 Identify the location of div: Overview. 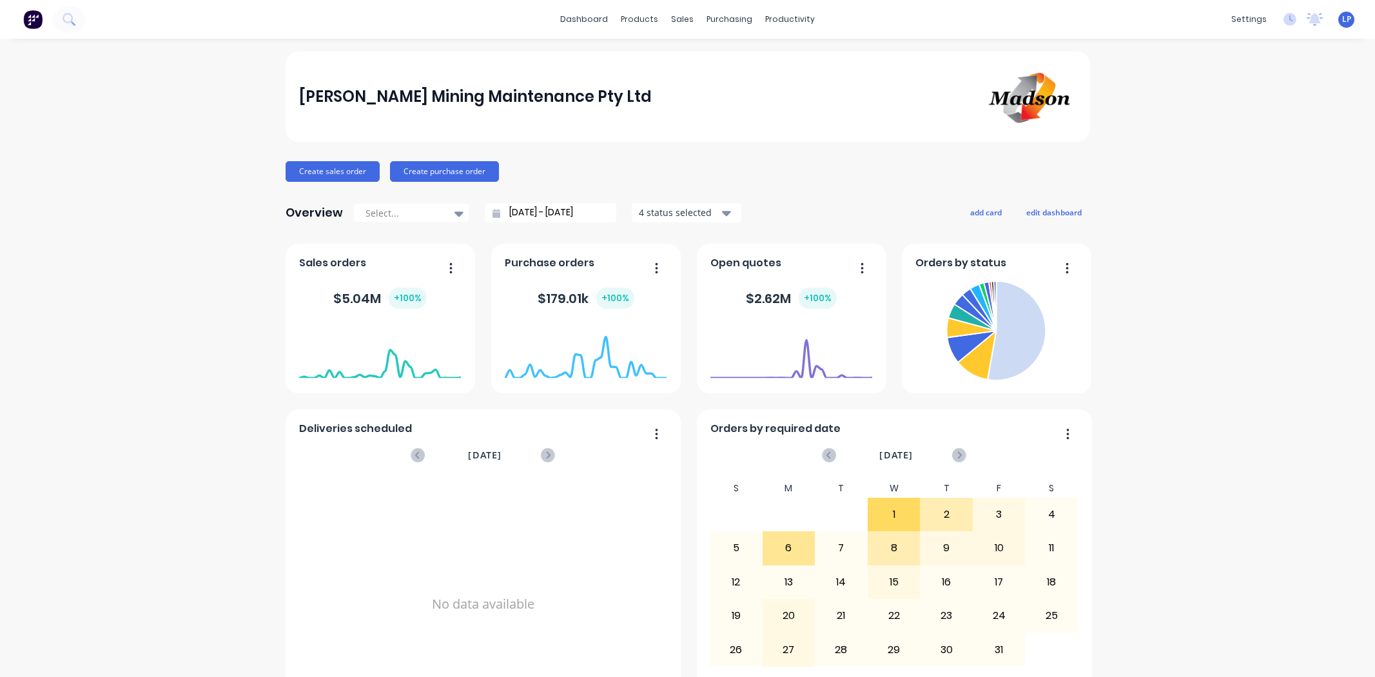
(314, 213).